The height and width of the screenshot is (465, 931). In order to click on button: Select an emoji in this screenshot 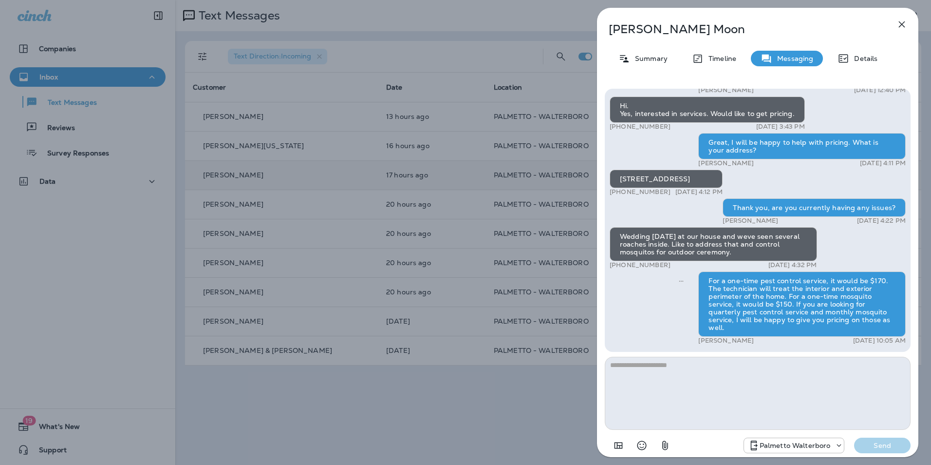, I will do `click(642, 445)`.